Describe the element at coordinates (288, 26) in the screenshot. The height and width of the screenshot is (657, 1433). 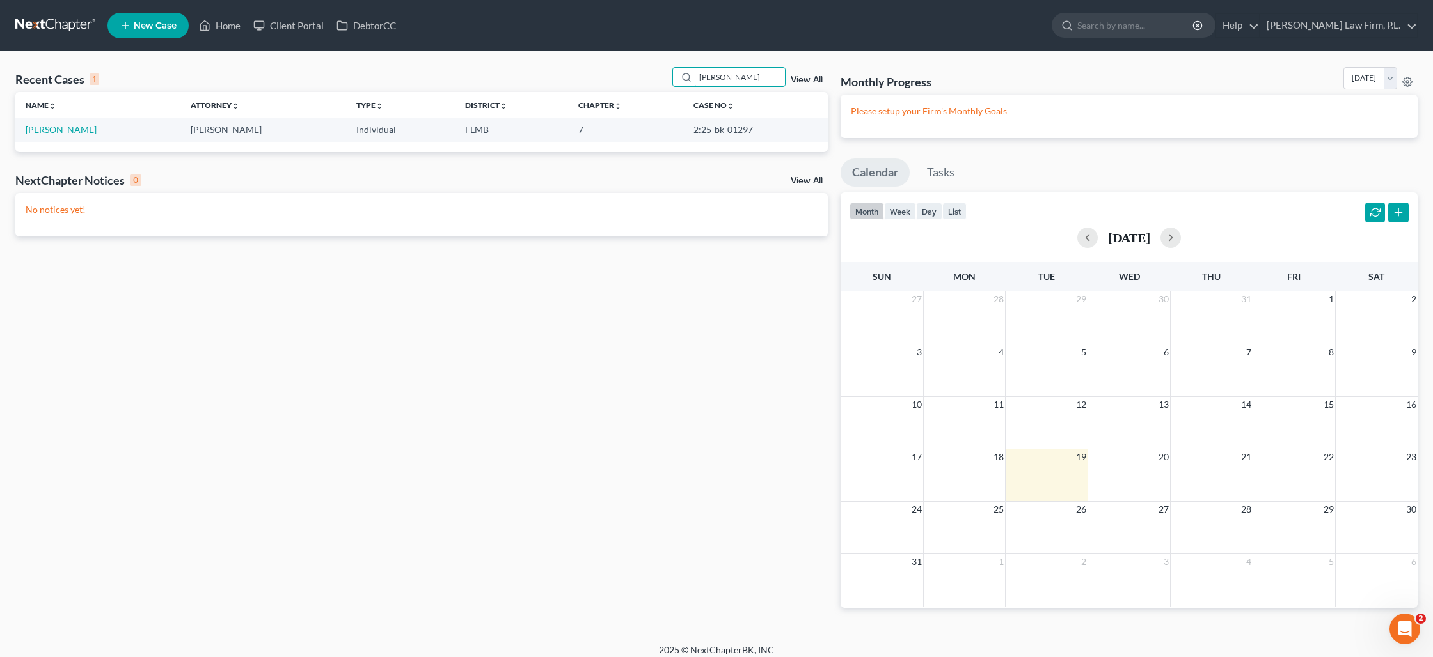
I see `a: Client Portal` at that location.